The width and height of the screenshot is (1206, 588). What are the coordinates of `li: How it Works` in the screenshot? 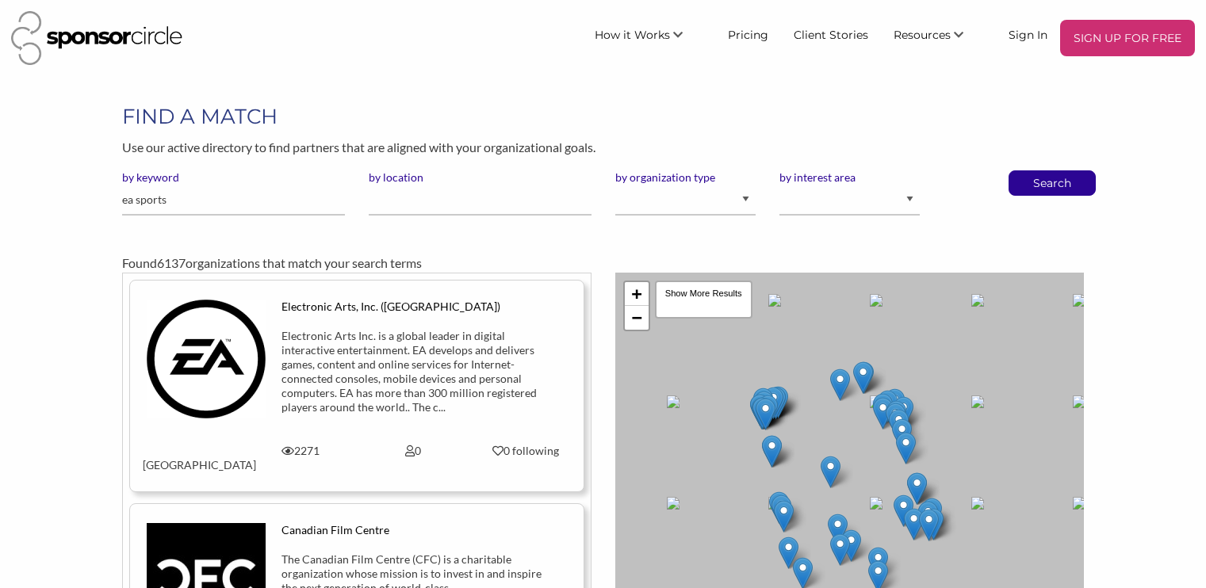 It's located at (649, 38).